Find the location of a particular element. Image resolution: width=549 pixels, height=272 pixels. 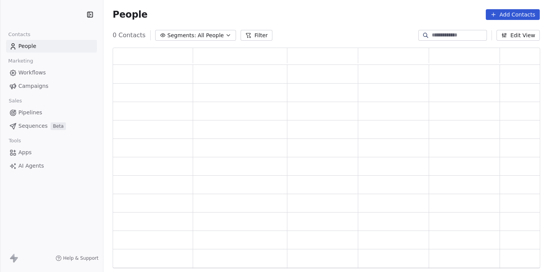

a: Pipelines is located at coordinates (51, 112).